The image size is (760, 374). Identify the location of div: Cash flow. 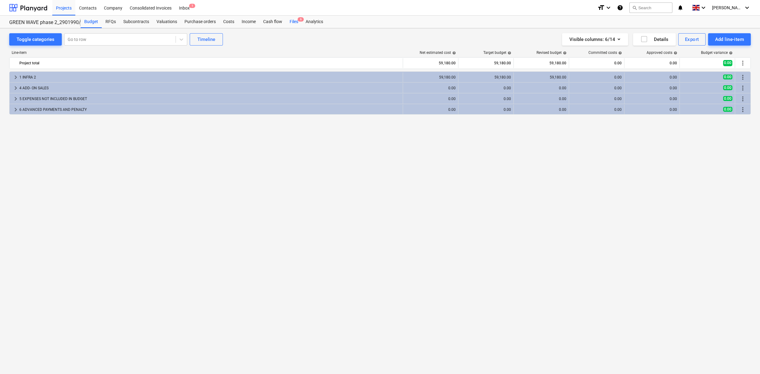
(273, 22).